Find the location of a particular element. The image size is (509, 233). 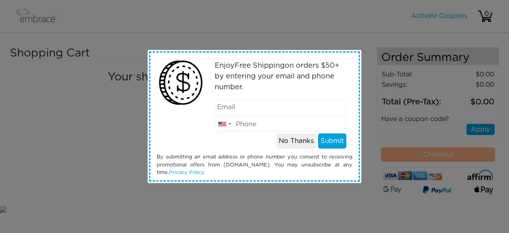

span: Free Shipping is located at coordinates (260, 66).